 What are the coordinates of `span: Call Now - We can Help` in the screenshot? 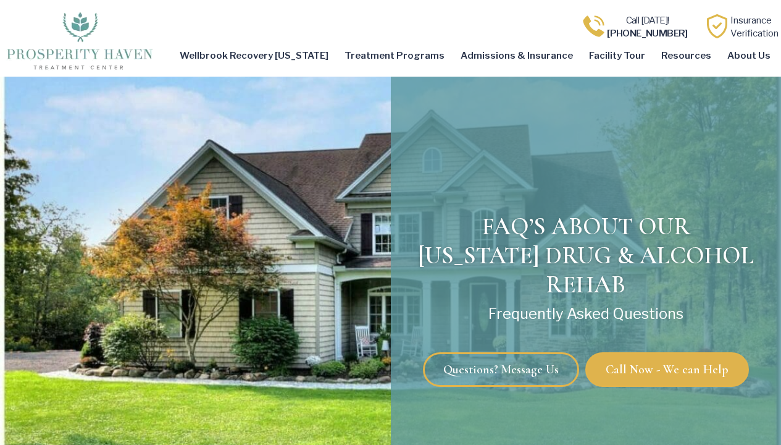 It's located at (667, 369).